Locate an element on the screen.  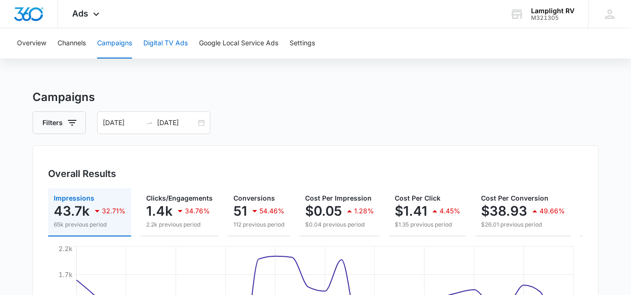
tspan: 1.7k is located at coordinates (66, 274).